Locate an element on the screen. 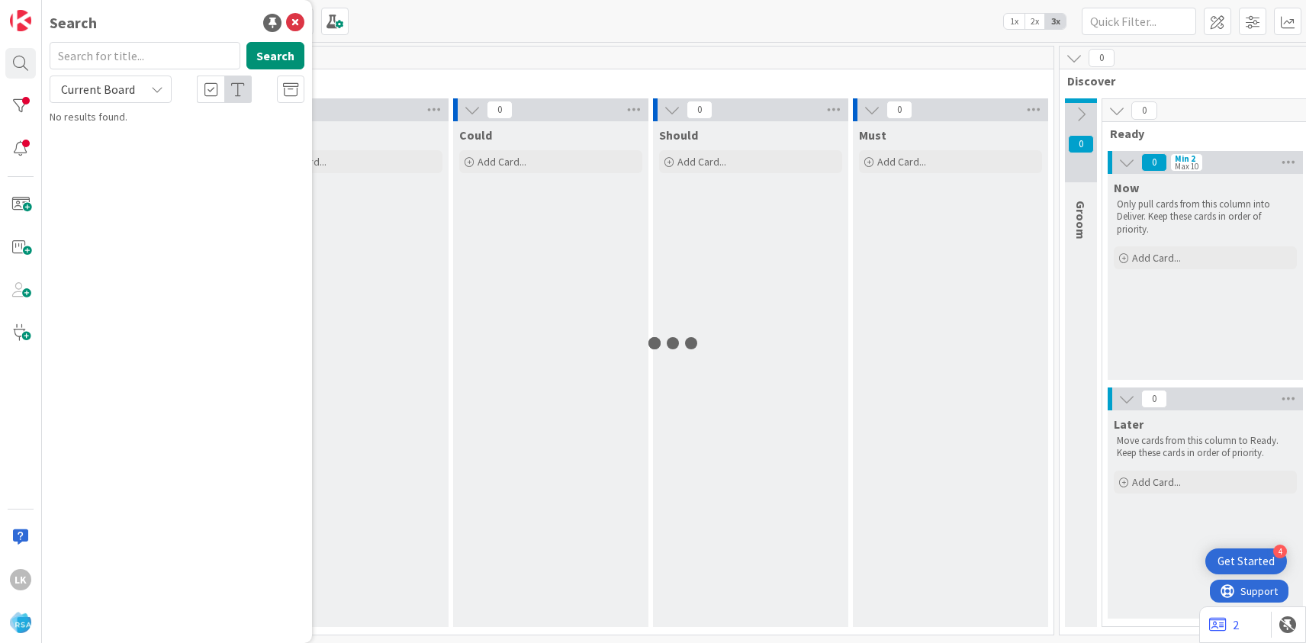  span: 1x is located at coordinates (1014, 21).